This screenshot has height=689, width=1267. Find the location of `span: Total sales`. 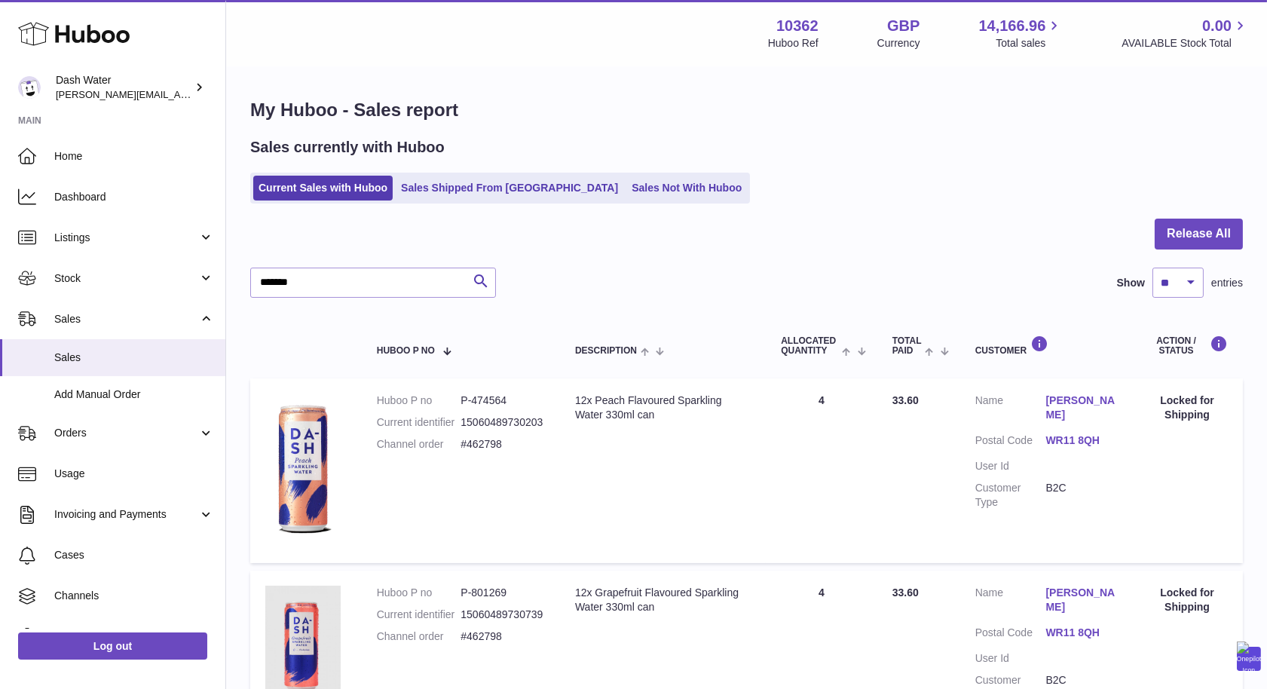

span: Total sales is located at coordinates (1029, 43).